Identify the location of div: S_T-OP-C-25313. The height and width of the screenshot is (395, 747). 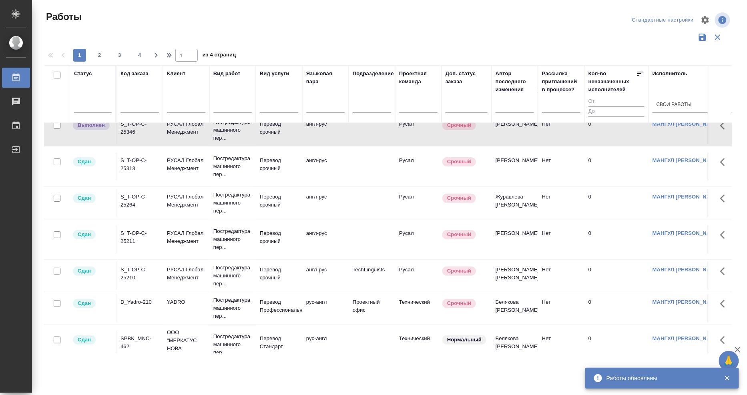
(140, 165).